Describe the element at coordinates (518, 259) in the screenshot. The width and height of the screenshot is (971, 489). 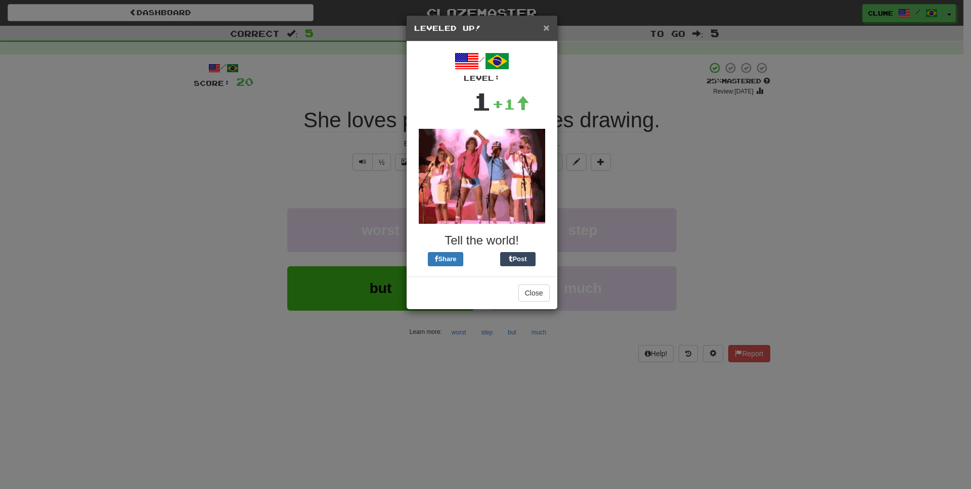
I see `button: Post` at that location.